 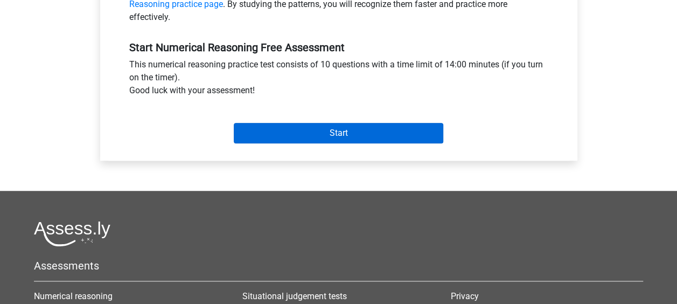 I want to click on h5: Assessments, so click(x=338, y=266).